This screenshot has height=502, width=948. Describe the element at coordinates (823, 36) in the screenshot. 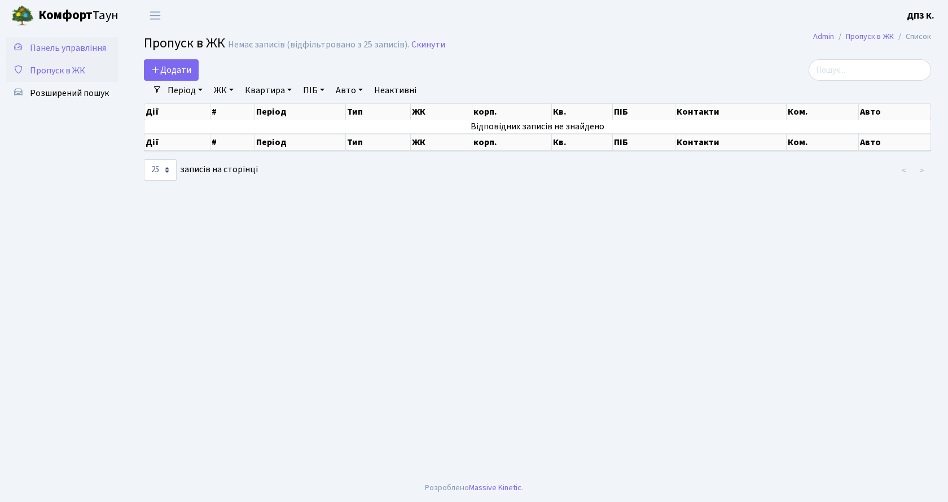

I see `a: Admin` at that location.